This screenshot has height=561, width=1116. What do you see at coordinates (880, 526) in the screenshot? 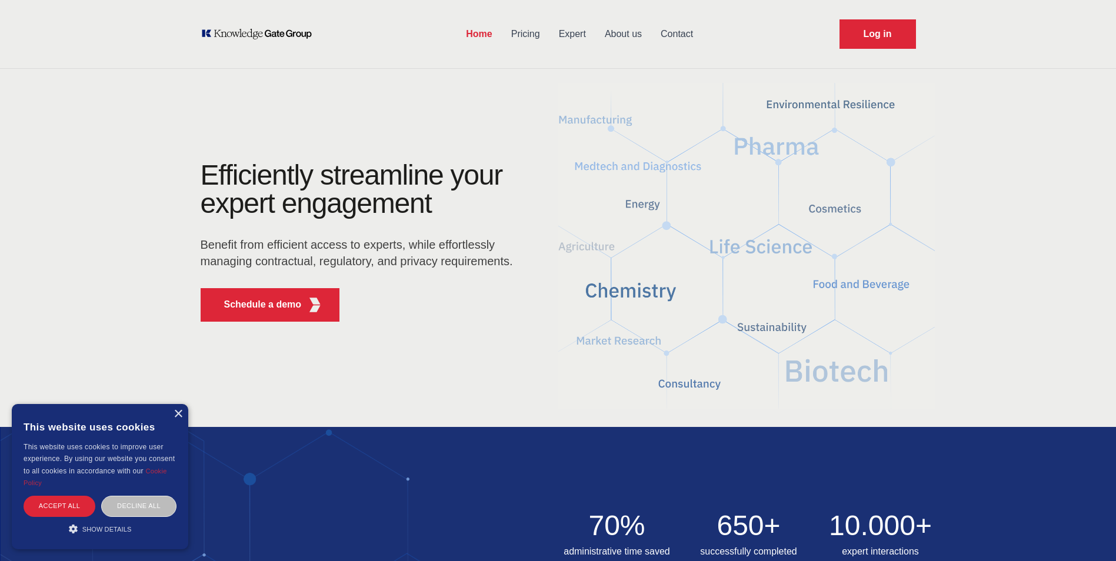
I see `h2: 10.000+` at bounding box center [880, 526].